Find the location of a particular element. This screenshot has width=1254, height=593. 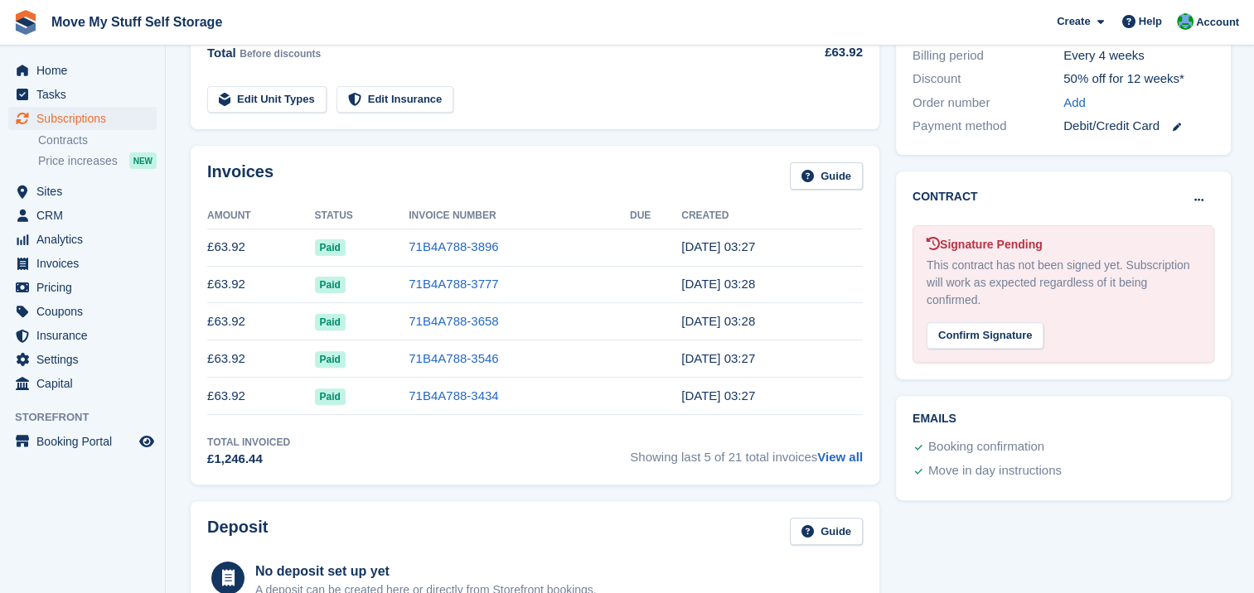

div: £63.92 is located at coordinates (819, 52).